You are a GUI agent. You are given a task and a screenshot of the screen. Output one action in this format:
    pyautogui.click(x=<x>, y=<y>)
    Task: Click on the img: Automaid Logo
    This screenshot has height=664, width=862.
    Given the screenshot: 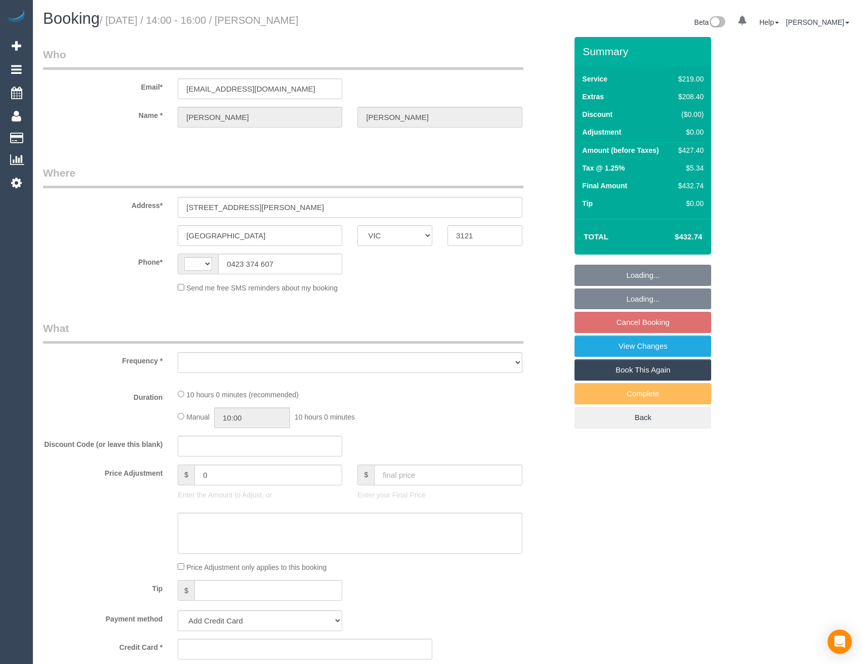 What is the action you would take?
    pyautogui.click(x=16, y=17)
    